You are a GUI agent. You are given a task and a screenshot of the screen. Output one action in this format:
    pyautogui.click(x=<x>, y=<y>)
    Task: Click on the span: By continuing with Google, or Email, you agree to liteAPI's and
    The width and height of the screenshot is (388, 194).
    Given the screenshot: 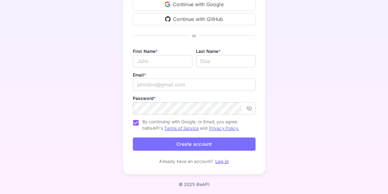 What is the action you would take?
    pyautogui.click(x=196, y=125)
    